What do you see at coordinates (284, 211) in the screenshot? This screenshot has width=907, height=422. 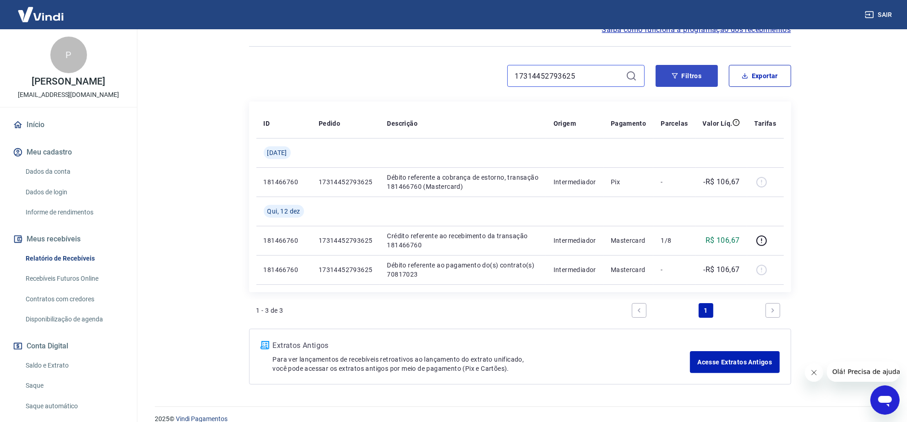 I see `span: Qui, 12 dez` at bounding box center [284, 211].